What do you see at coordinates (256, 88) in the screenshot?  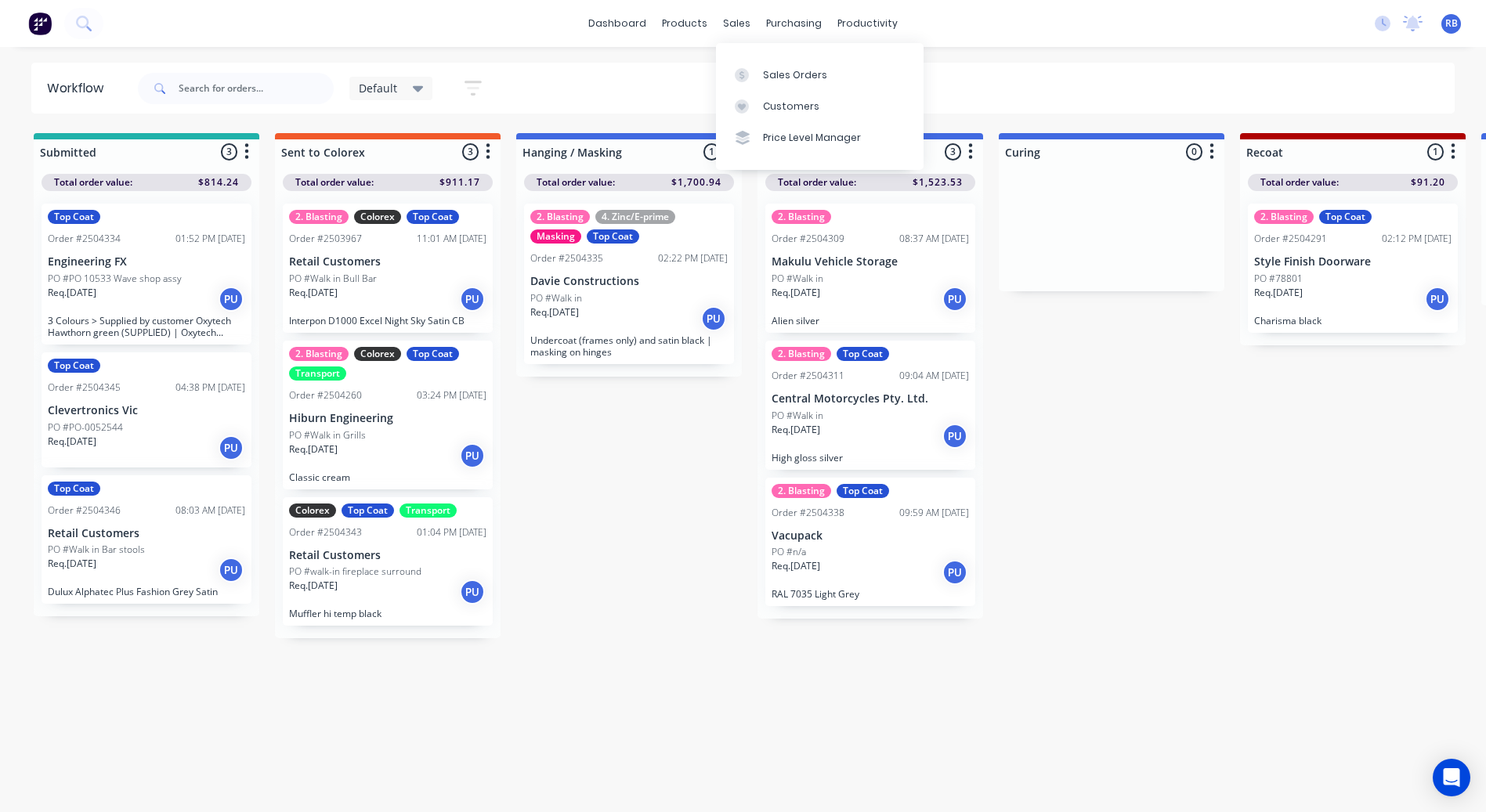 I see `input: Search for orders...` at bounding box center [256, 88].